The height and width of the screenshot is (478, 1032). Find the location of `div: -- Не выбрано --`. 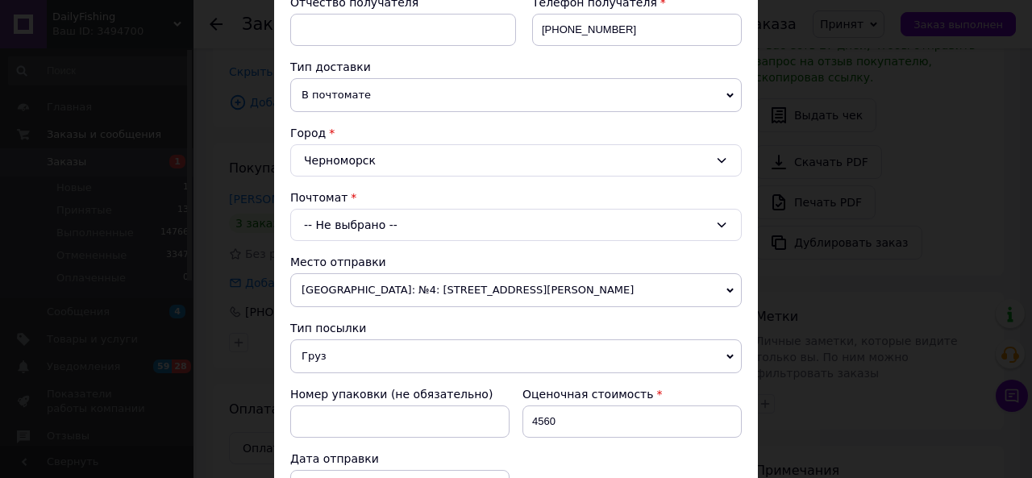

div: -- Не выбрано -- is located at coordinates (516, 225).